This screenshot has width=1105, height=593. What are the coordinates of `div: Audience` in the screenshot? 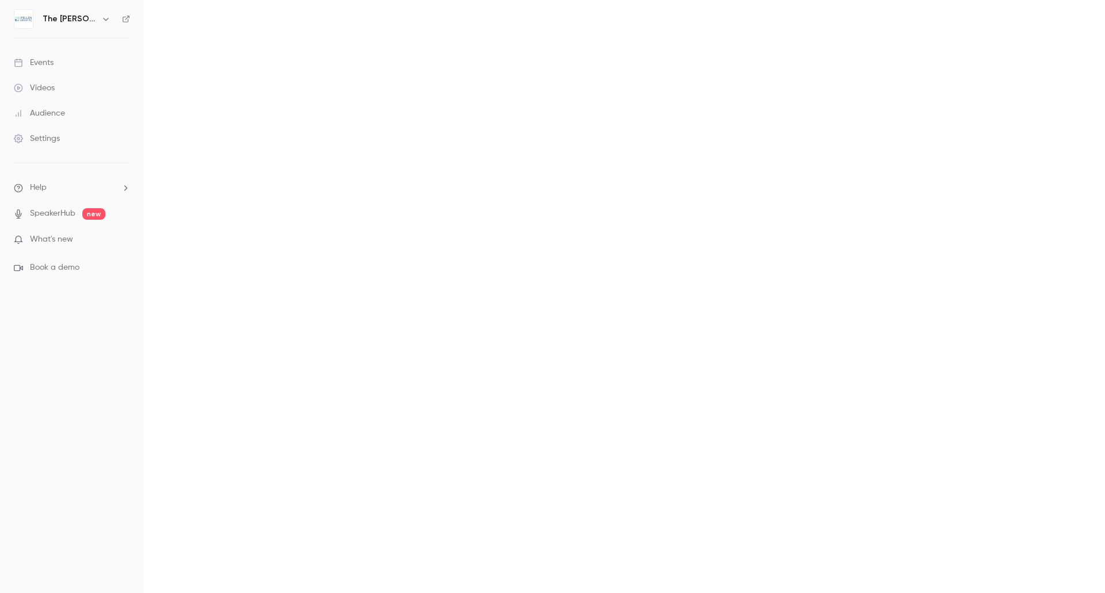 It's located at (39, 113).